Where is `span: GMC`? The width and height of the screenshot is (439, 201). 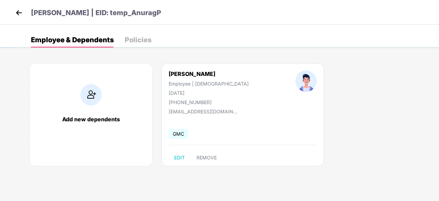
span: GMC is located at coordinates (178, 134).